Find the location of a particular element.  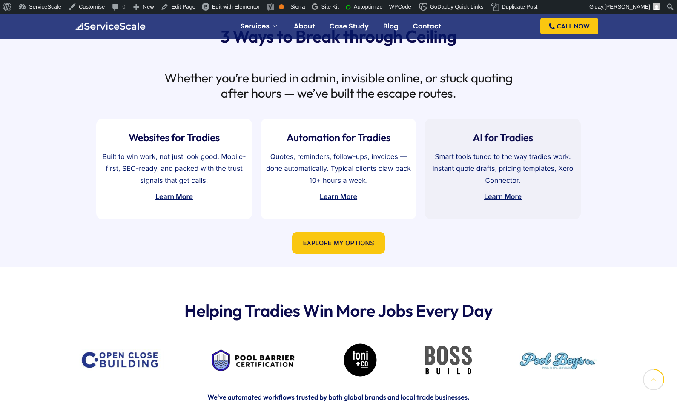

p: Built to win work, not just look good. Mobile-first, SEO-ready, and packed with the trust signals... is located at coordinates (174, 169).